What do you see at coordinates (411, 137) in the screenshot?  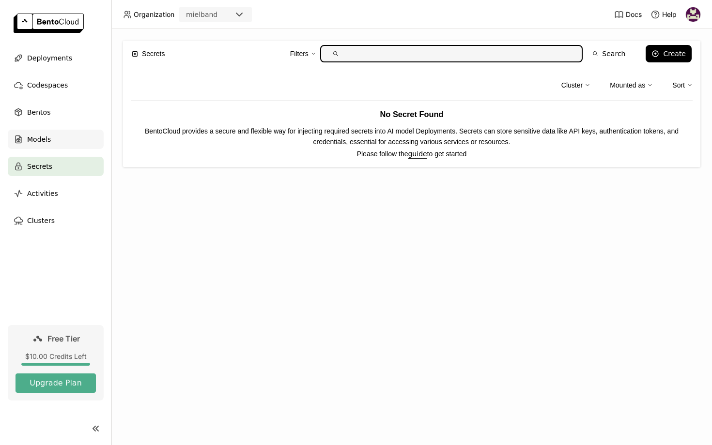 I see `p: BentoCloud provides a secure and flexible way for injecting required secrets into AI model Deploy...` at bounding box center [411, 137].